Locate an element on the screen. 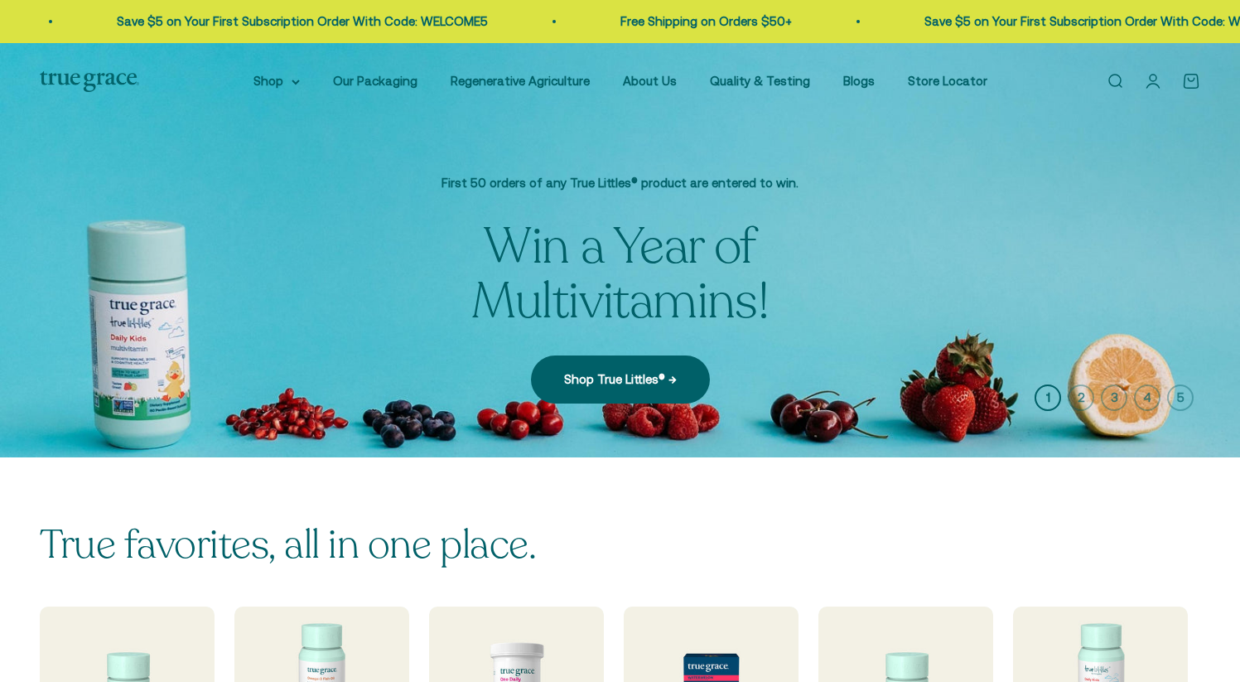  a: About Us is located at coordinates (650, 80).